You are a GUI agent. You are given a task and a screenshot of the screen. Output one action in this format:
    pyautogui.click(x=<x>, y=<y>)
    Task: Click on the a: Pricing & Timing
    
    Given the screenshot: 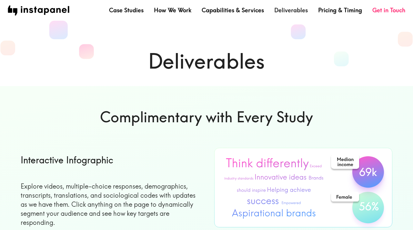 What is the action you would take?
    pyautogui.click(x=340, y=10)
    